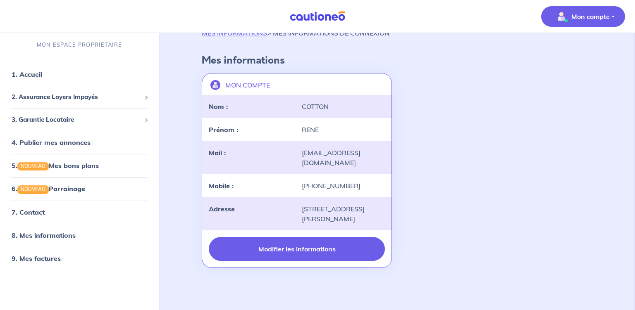  Describe the element at coordinates (48, 189) in the screenshot. I see `a: 6.NOUVEAUParrainage` at that location.